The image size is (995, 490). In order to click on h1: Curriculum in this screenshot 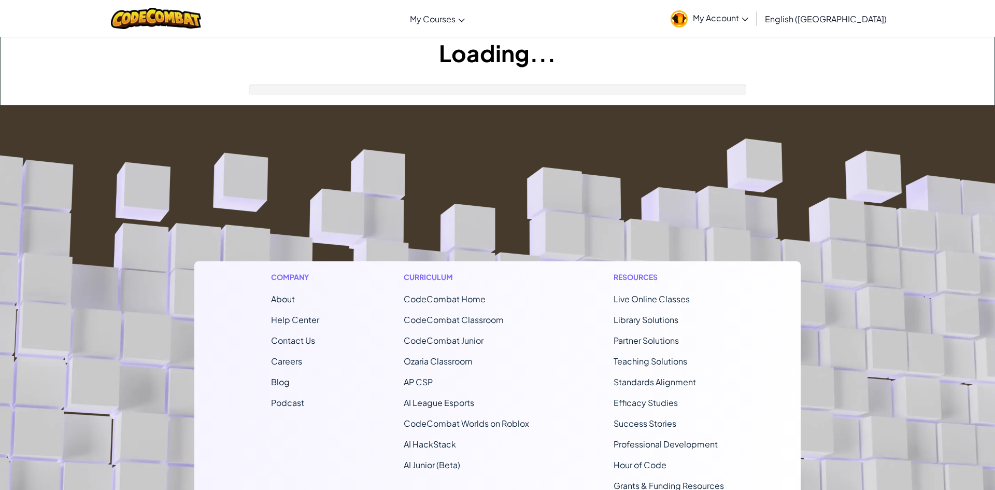, I will do `click(466, 277)`.